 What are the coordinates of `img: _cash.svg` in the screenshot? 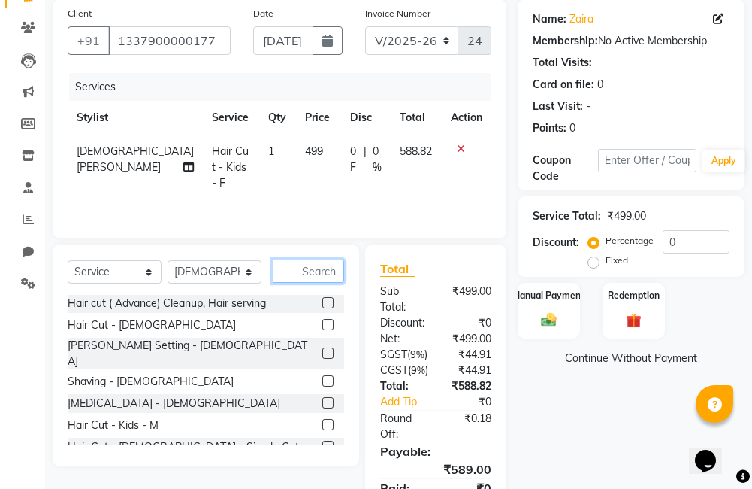 It's located at (549, 319).